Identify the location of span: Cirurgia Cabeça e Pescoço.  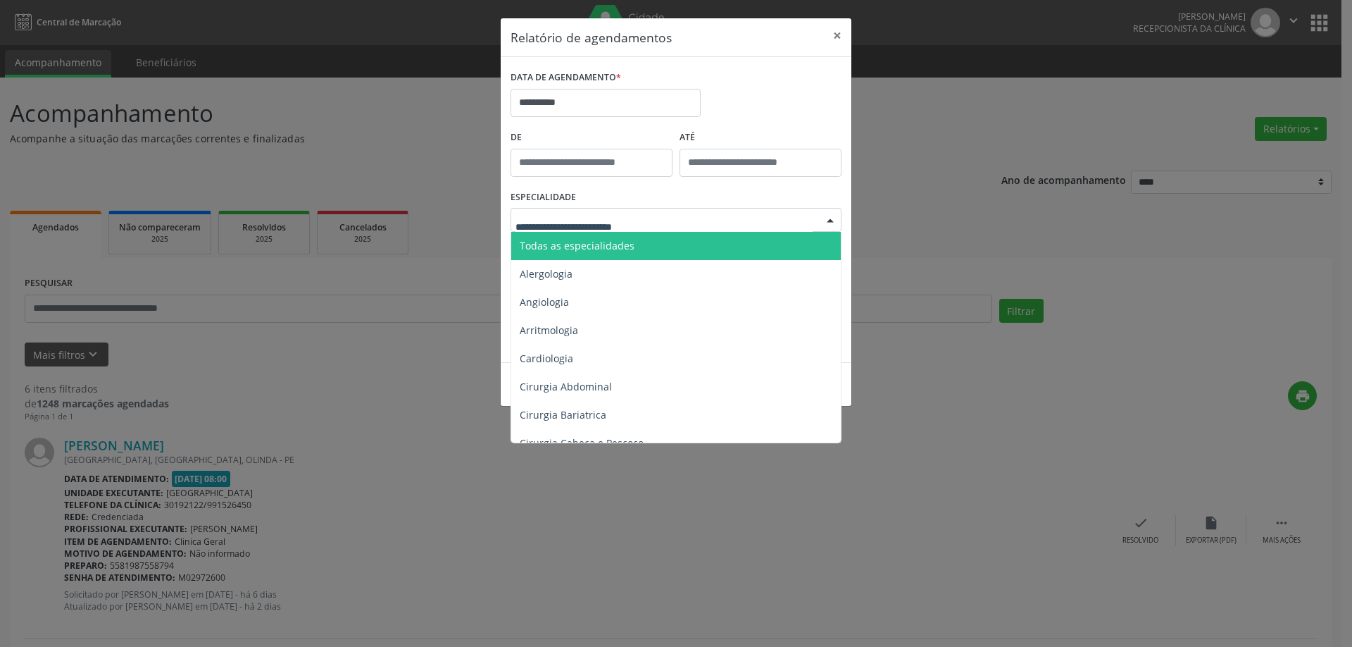
(582, 442).